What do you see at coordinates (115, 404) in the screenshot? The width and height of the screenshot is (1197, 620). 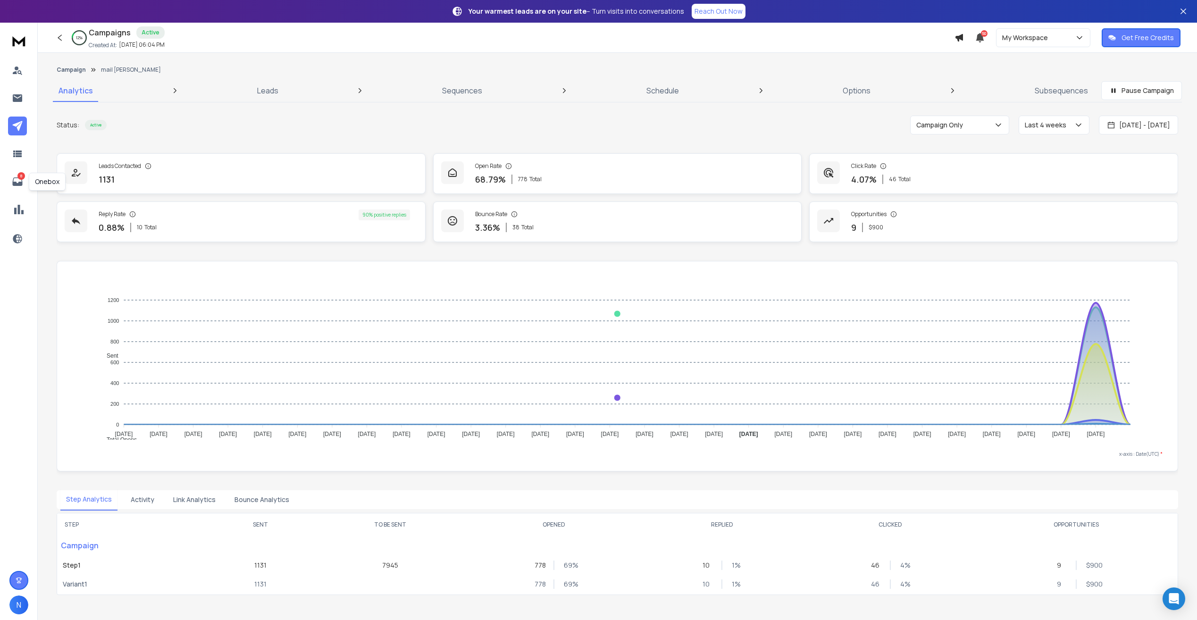 I see `tspan: 200` at bounding box center [115, 404].